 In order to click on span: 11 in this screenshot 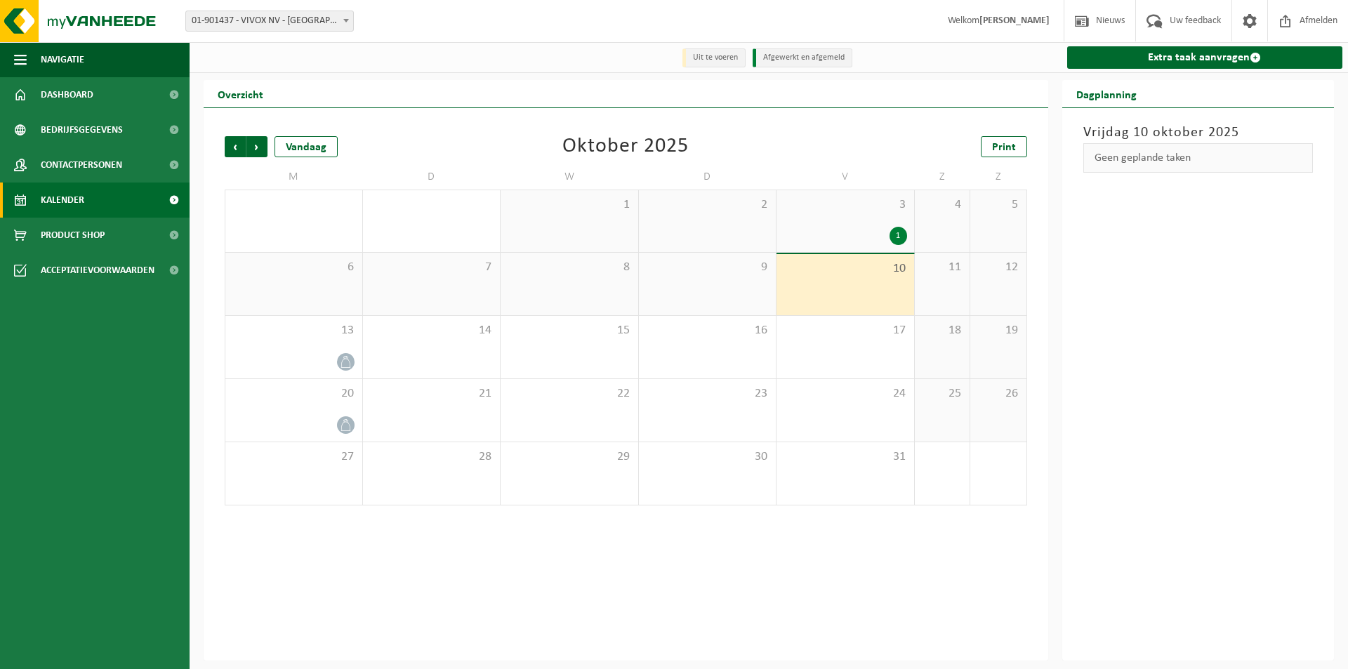, I will do `click(942, 267)`.